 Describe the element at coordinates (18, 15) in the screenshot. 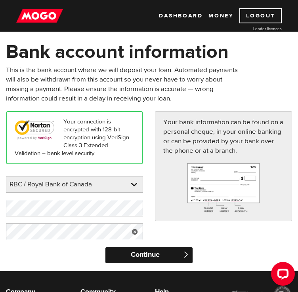

I see `button: Open LiveChat chat widget` at that location.